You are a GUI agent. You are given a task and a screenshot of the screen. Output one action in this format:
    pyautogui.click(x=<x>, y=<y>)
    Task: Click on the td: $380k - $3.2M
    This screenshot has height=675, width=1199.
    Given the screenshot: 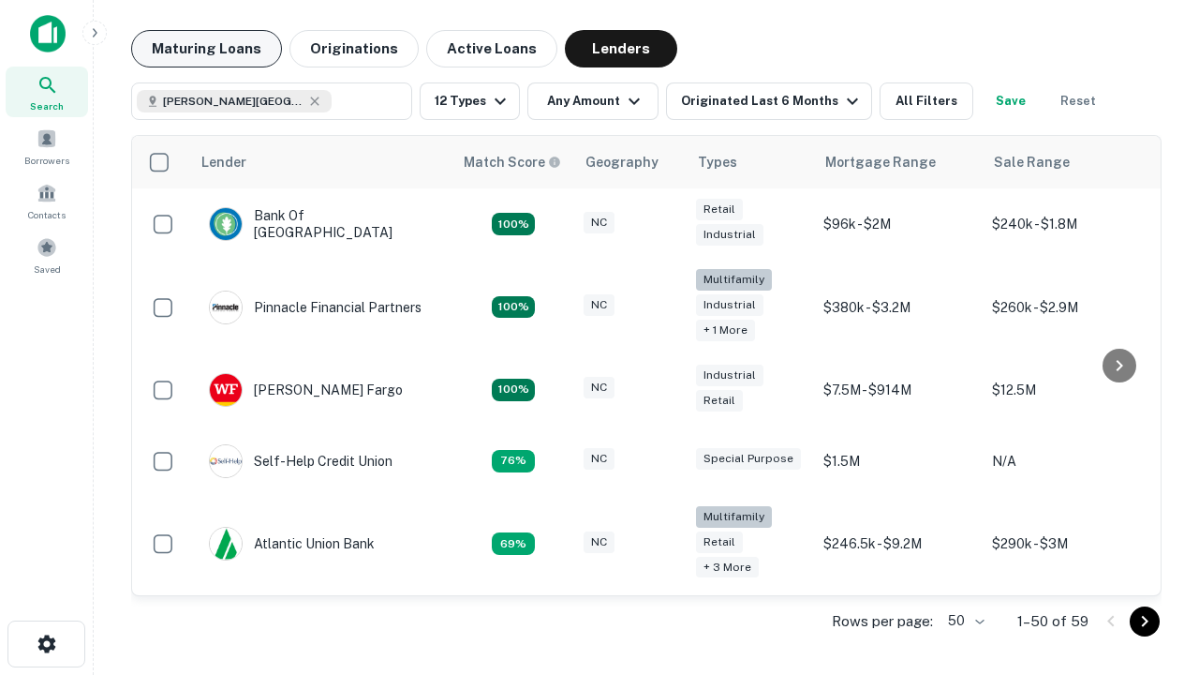 What is the action you would take?
    pyautogui.click(x=898, y=306)
    